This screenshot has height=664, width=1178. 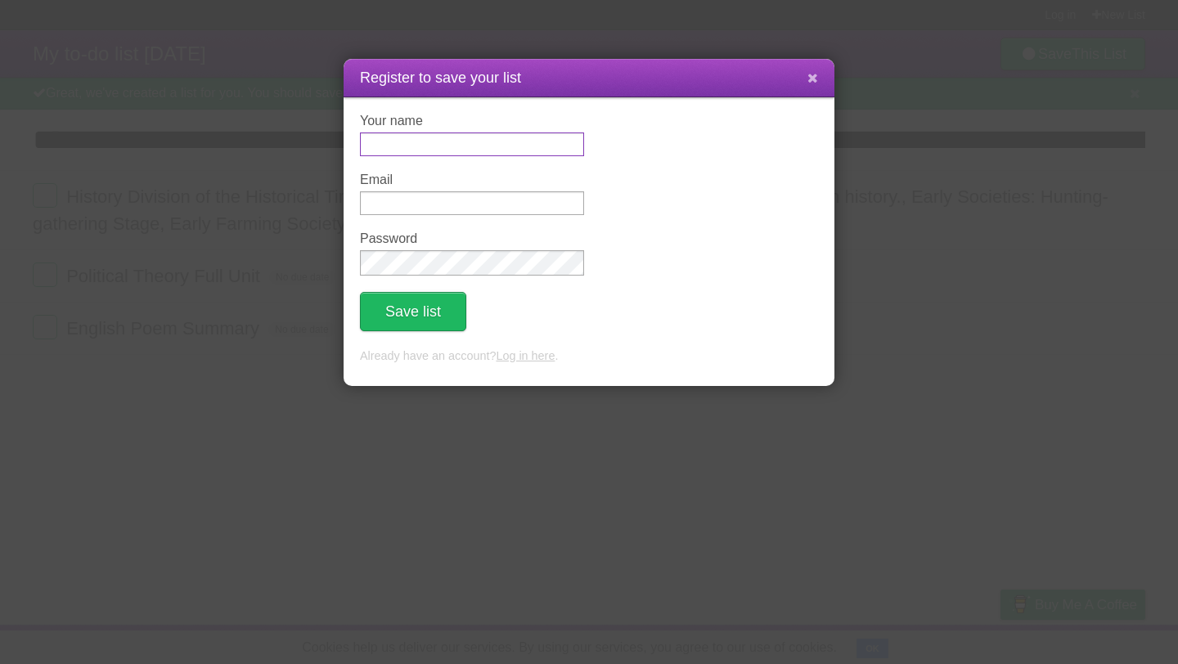 What do you see at coordinates (589, 357) in the screenshot?
I see `p: Already have an account? .` at bounding box center [589, 357].